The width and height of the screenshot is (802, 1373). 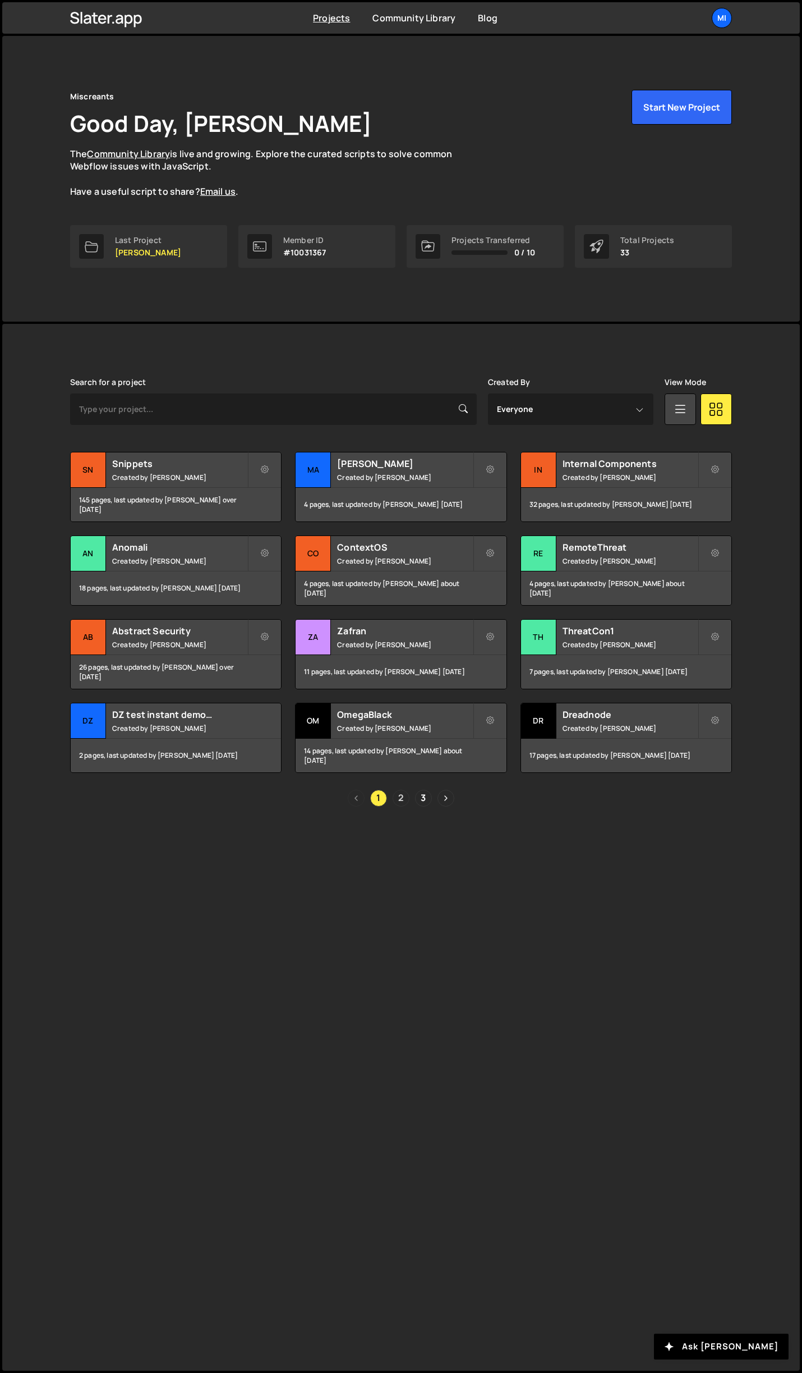 I want to click on h2: Abstract Security, so click(x=180, y=631).